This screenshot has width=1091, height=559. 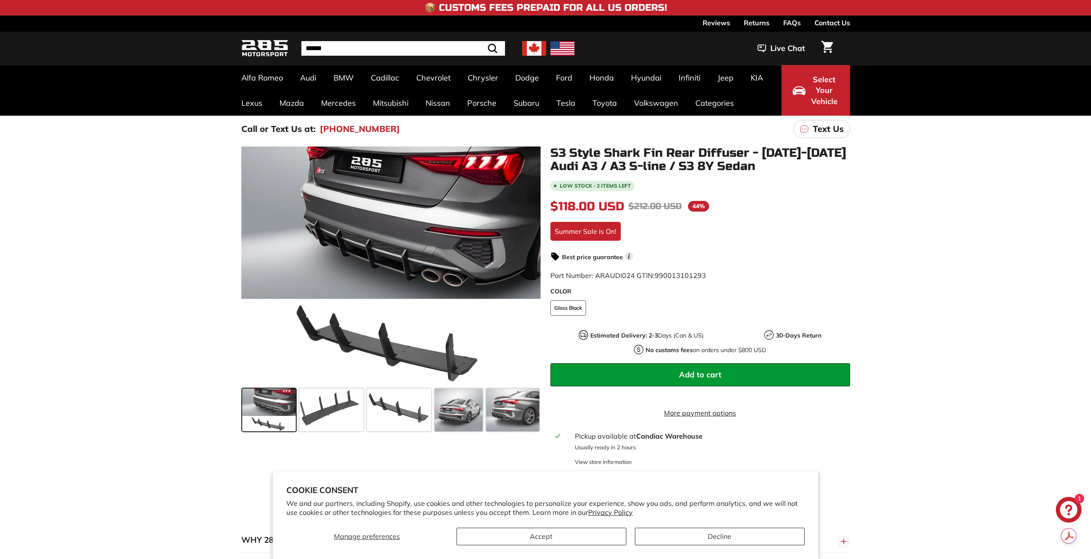 What do you see at coordinates (367, 537) in the screenshot?
I see `button: Manage preferences` at bounding box center [367, 537].